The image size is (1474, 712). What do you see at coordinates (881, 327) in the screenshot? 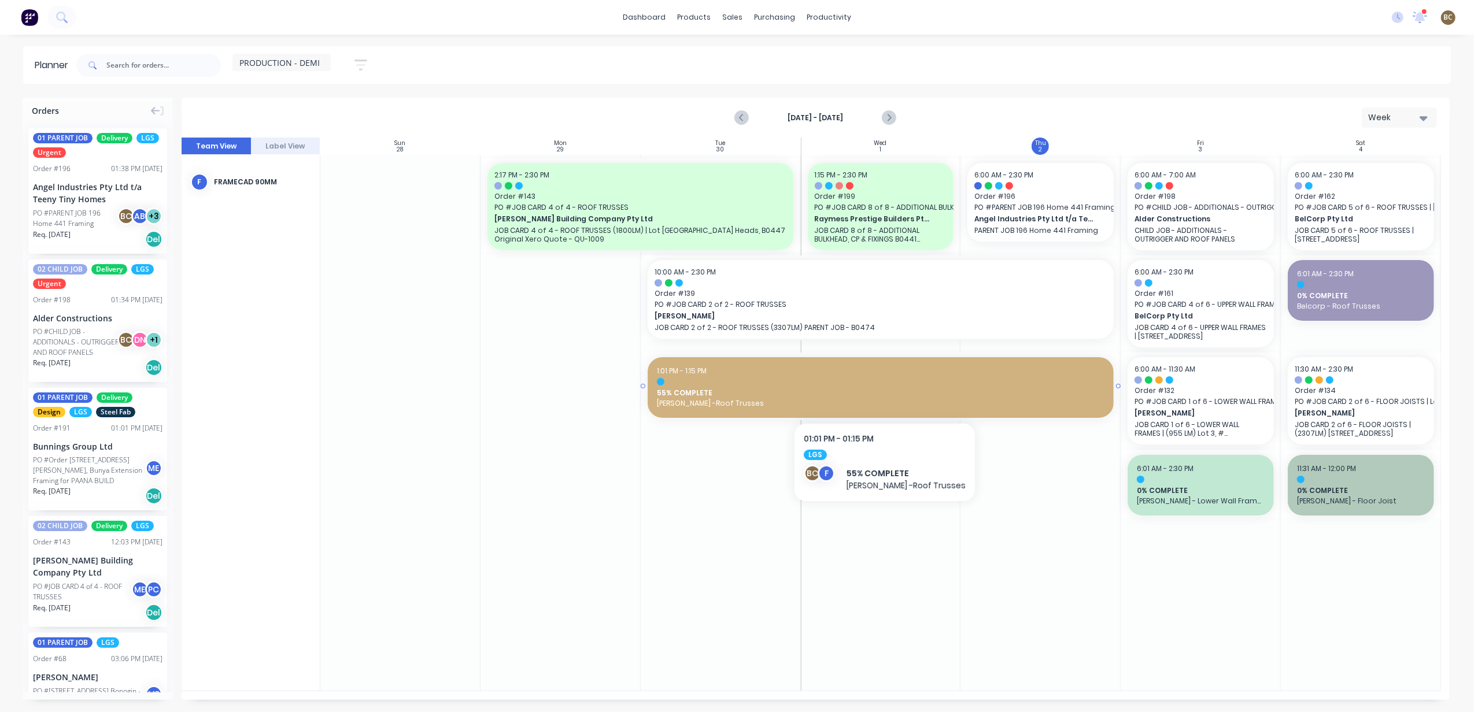
I see `p: JOB CARD 2 of 2 - ROOF TRUSSES (3307LM) PARENT JOB - B0474` at bounding box center [881, 327].